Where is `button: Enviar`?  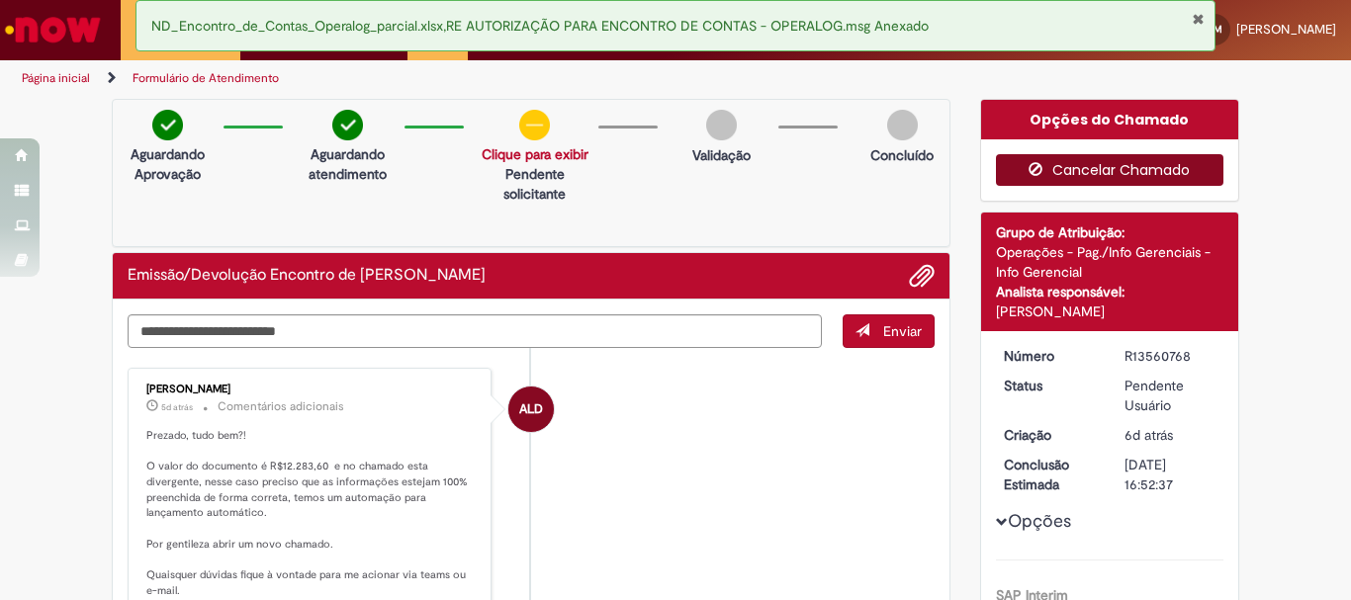 button: Enviar is located at coordinates (888, 331).